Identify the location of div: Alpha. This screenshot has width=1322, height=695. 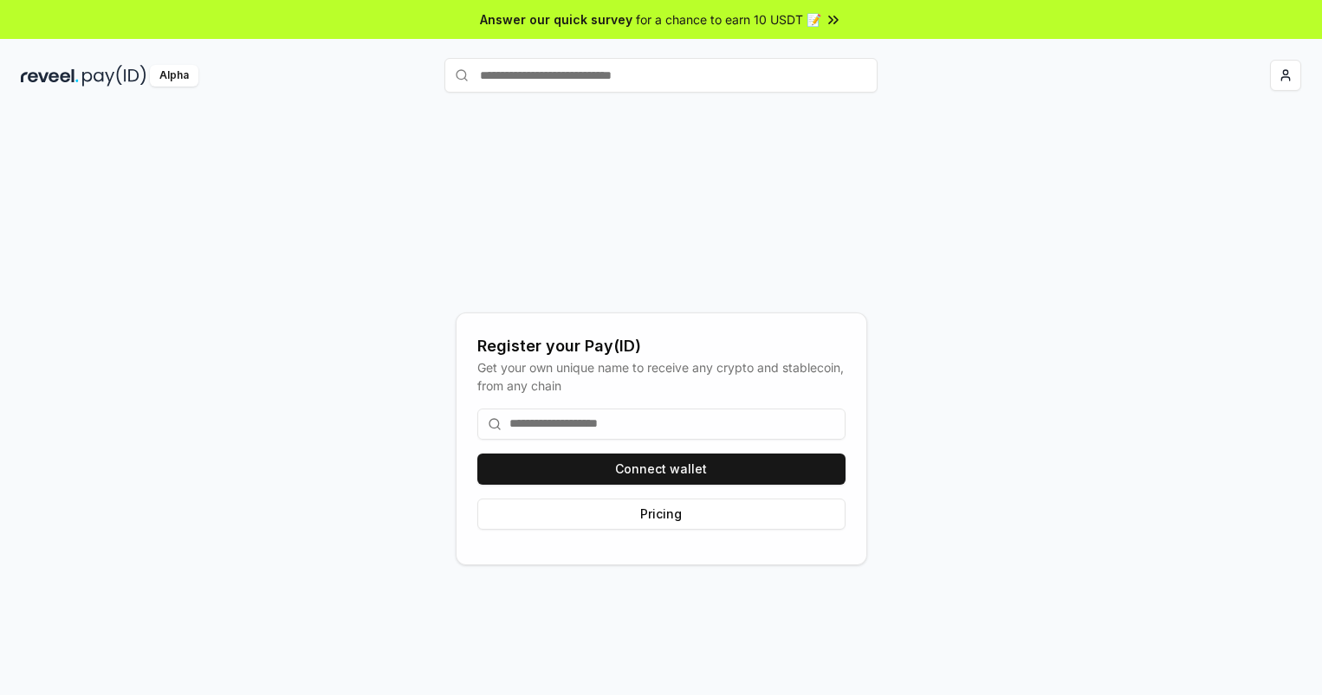
(174, 75).